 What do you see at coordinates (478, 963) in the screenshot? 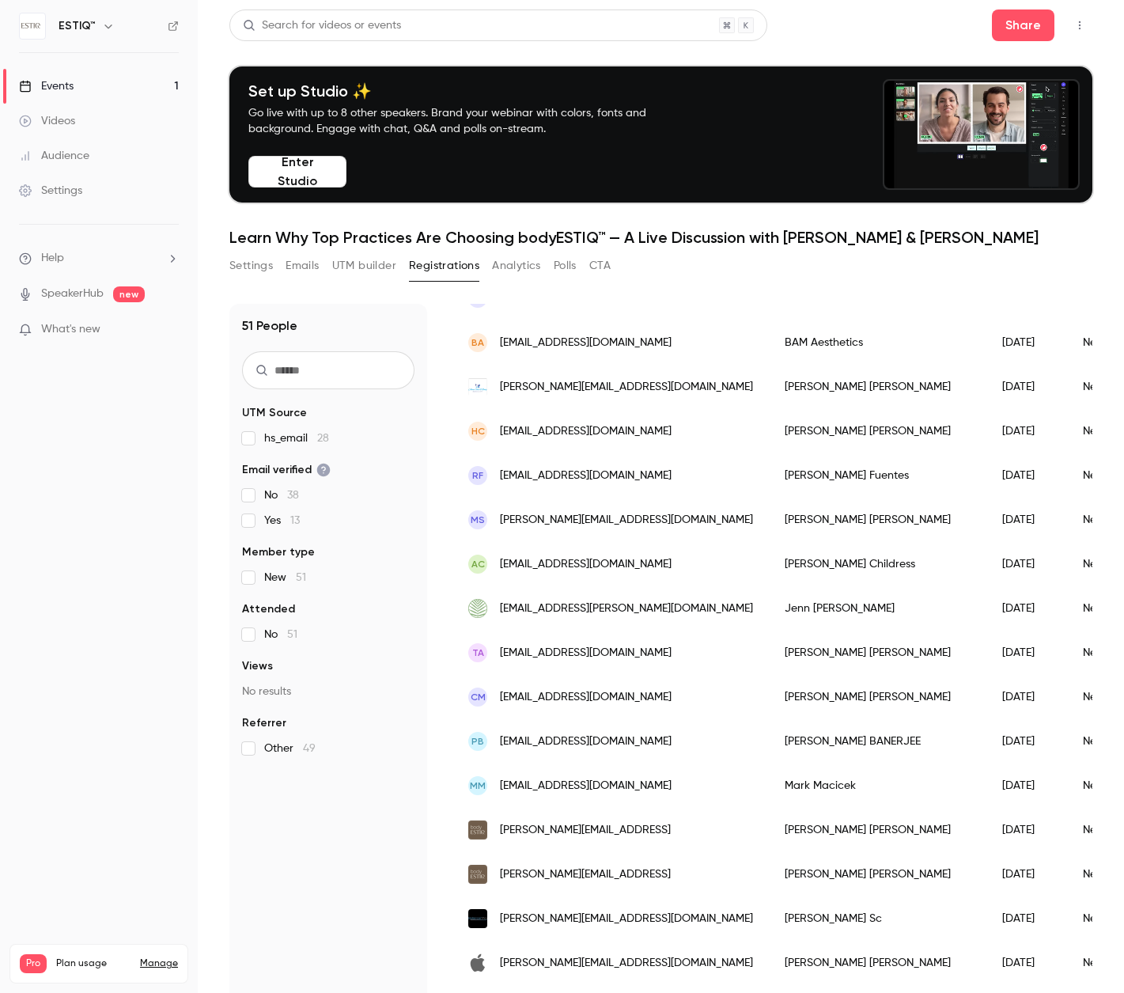
I see `img: mac.com` at bounding box center [478, 963].